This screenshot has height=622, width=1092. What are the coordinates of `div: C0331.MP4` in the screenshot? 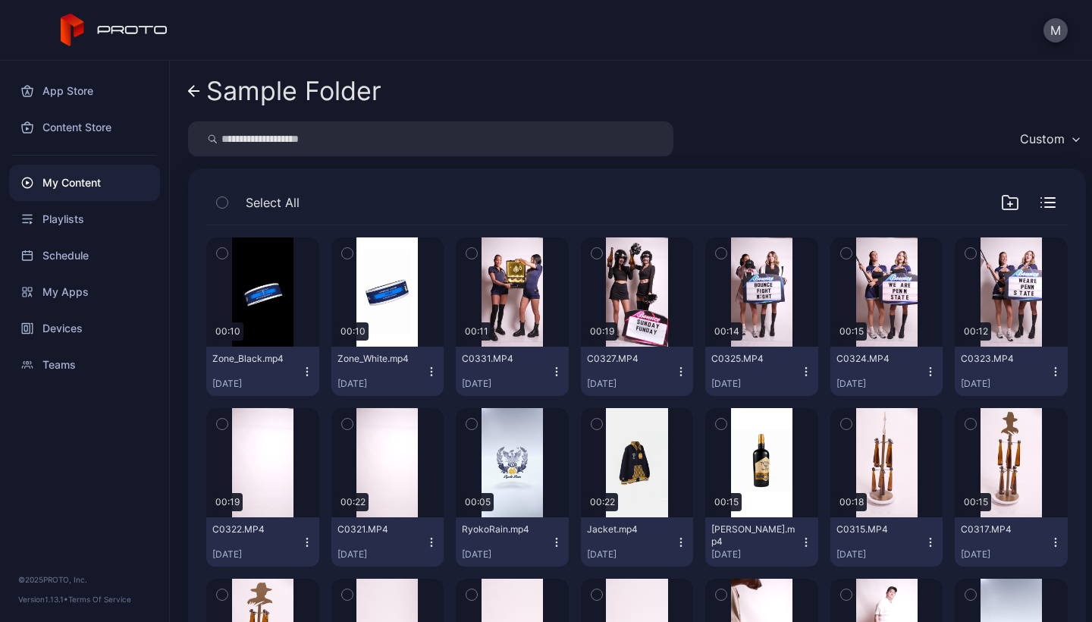 It's located at (504, 359).